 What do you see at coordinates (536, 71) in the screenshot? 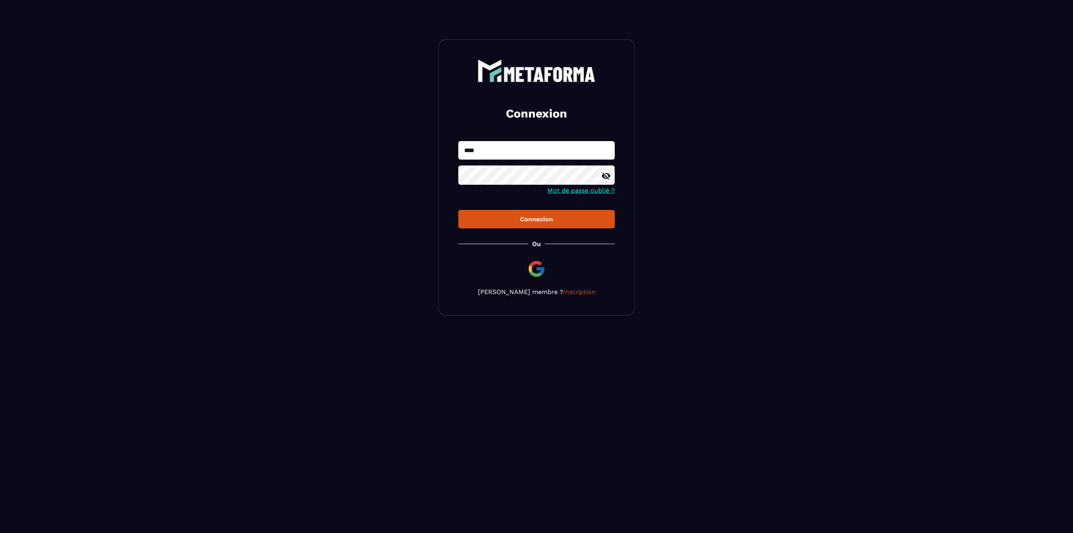
I see `img: logo` at bounding box center [536, 71].